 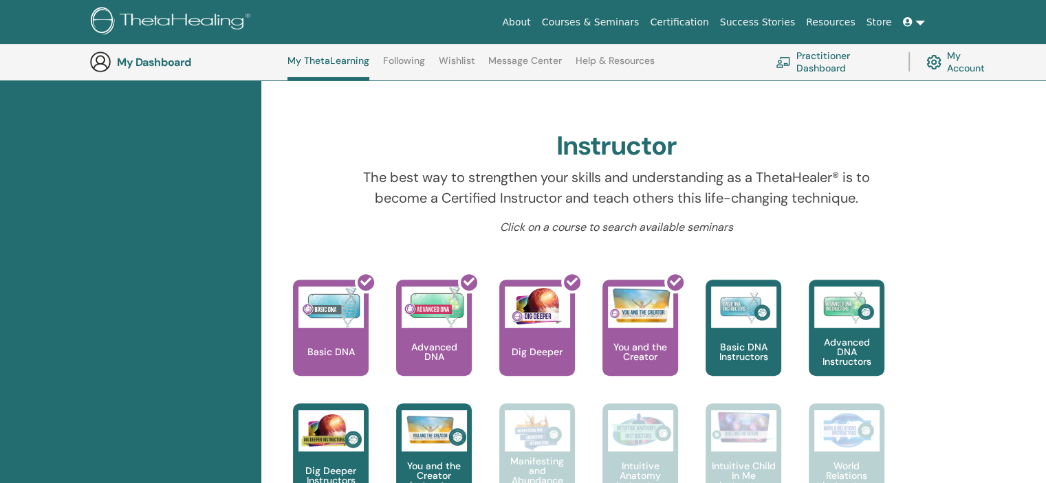 What do you see at coordinates (537, 352) in the screenshot?
I see `p: Dig Deeper` at bounding box center [537, 352].